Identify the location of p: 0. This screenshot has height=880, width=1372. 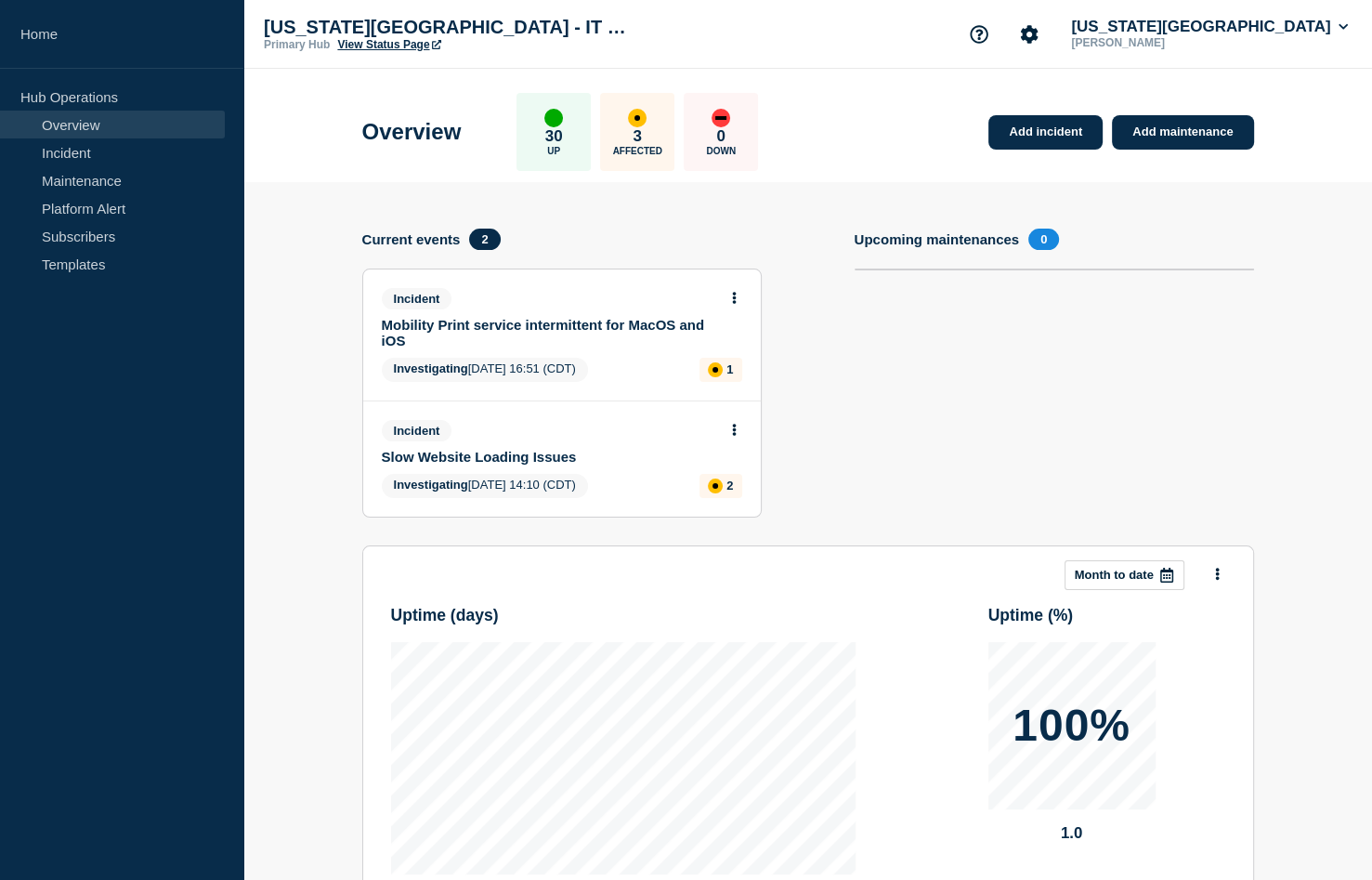
(721, 137).